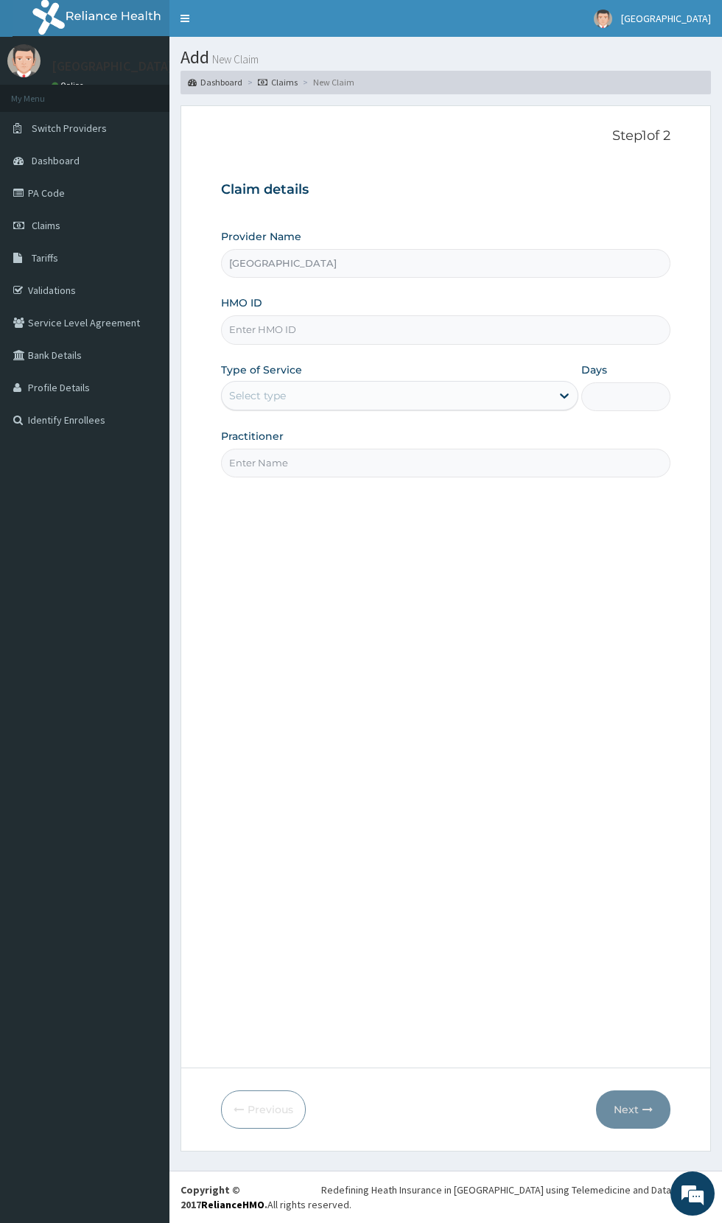  Describe the element at coordinates (446, 463) in the screenshot. I see `input: Enter Name` at that location.